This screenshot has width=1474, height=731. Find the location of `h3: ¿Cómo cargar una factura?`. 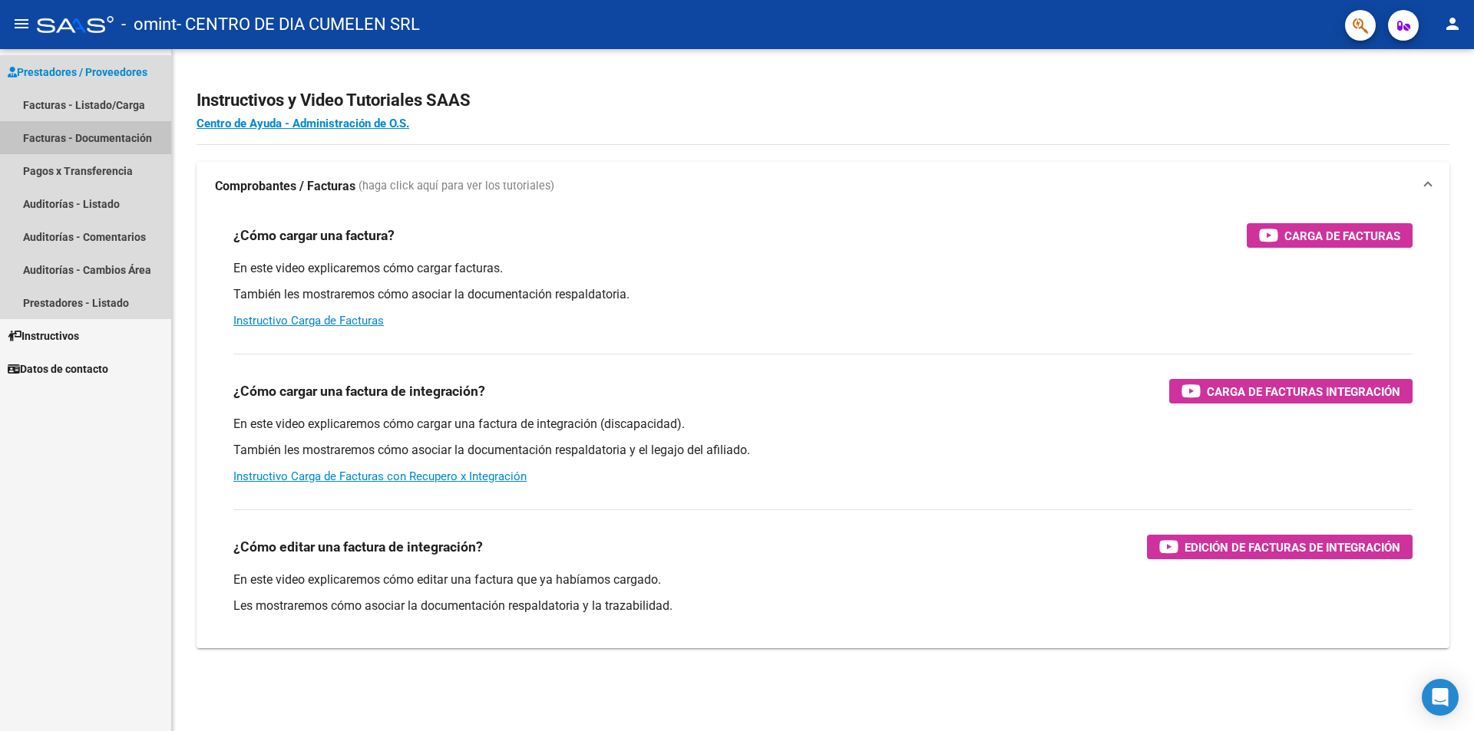

h3: ¿Cómo cargar una factura? is located at coordinates (314, 236).